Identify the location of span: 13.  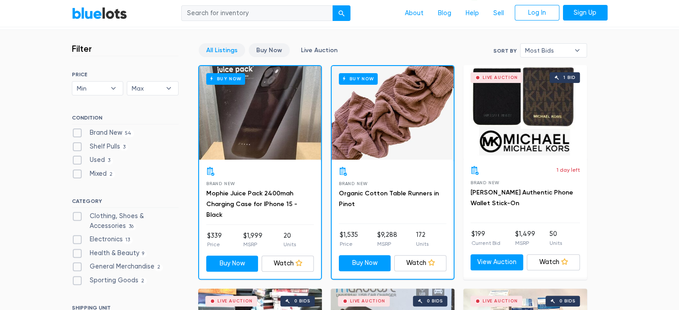
(128, 240).